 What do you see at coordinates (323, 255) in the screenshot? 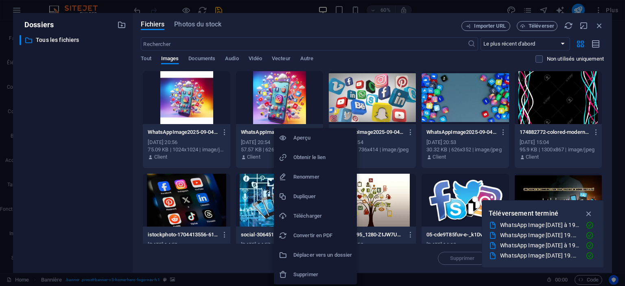
I see `h6: Déplacer vers un dossier` at bounding box center [323, 255].